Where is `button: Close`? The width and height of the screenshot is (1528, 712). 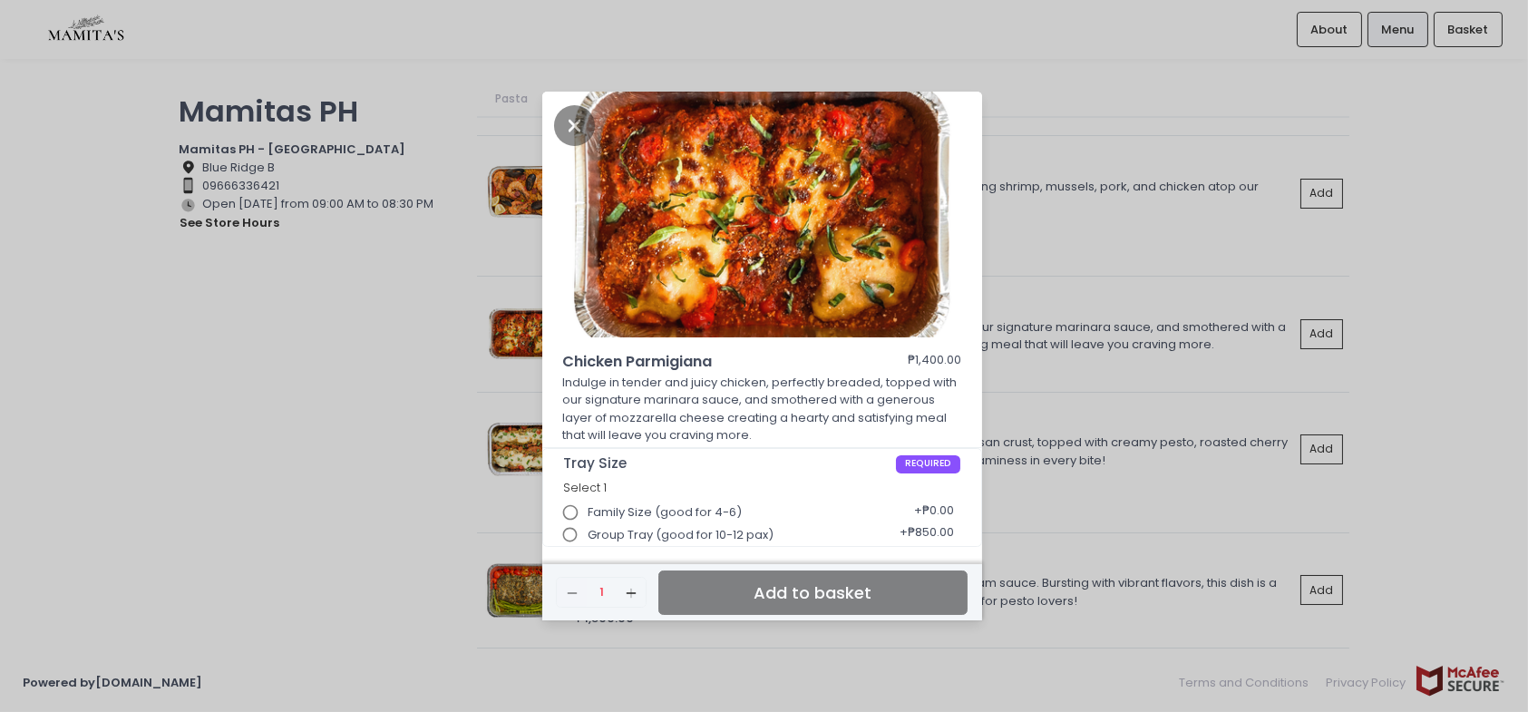 button: Close is located at coordinates (575, 124).